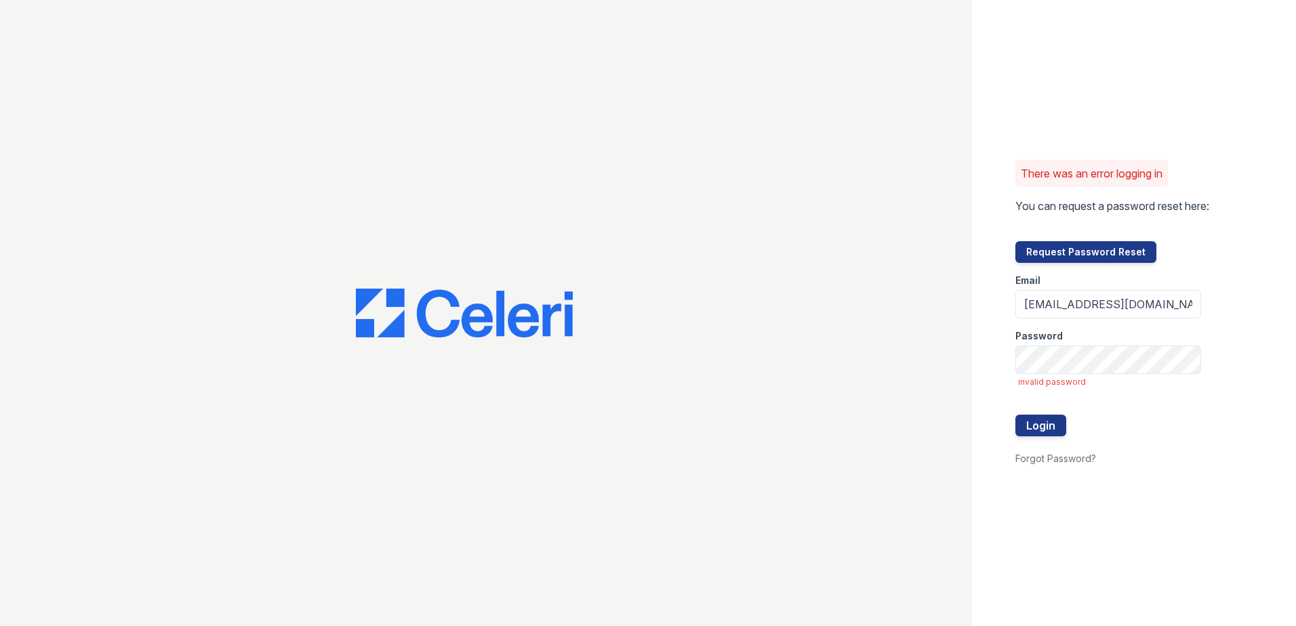 The image size is (1296, 626). What do you see at coordinates (1055, 458) in the screenshot?
I see `a: Forgot Password?` at bounding box center [1055, 458].